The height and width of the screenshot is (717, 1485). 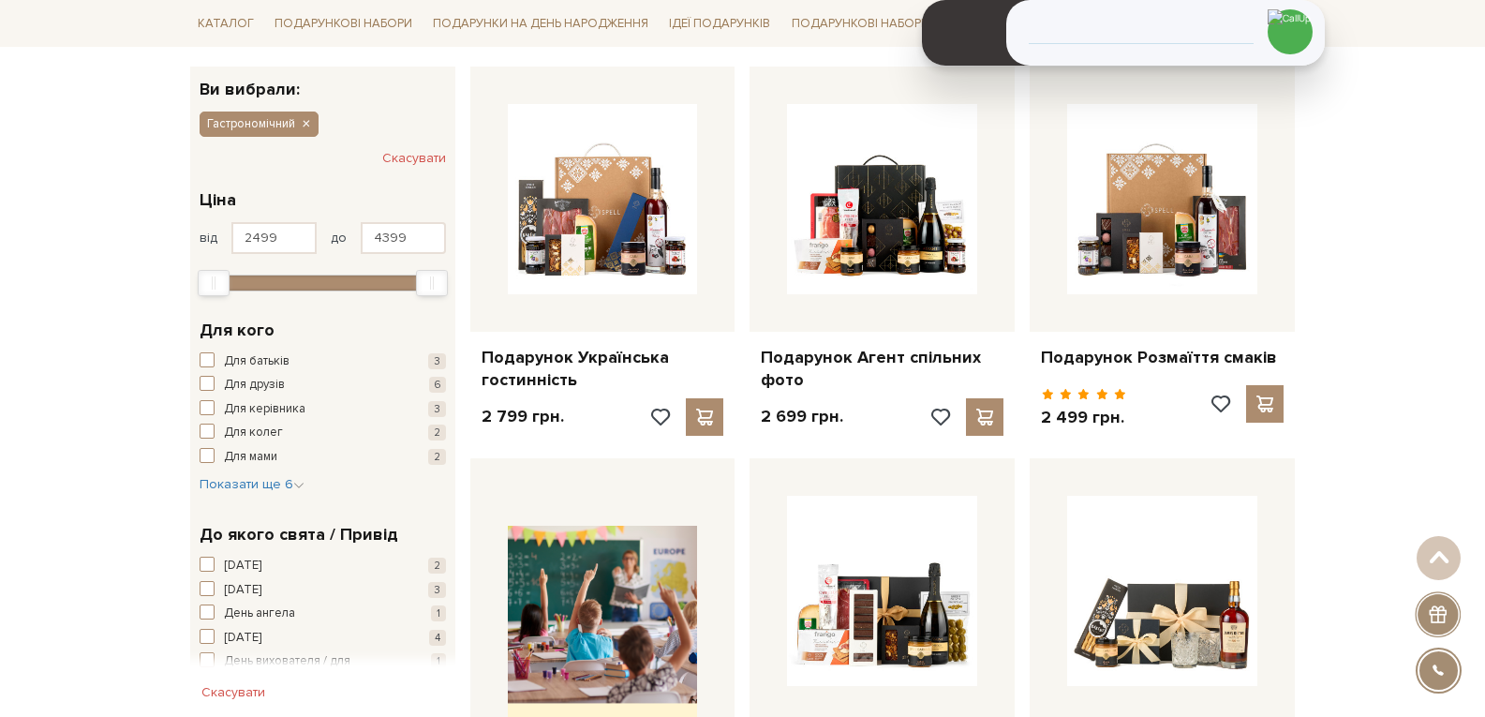 I want to click on button: День вихователя / для вихователя 1, so click(x=322, y=670).